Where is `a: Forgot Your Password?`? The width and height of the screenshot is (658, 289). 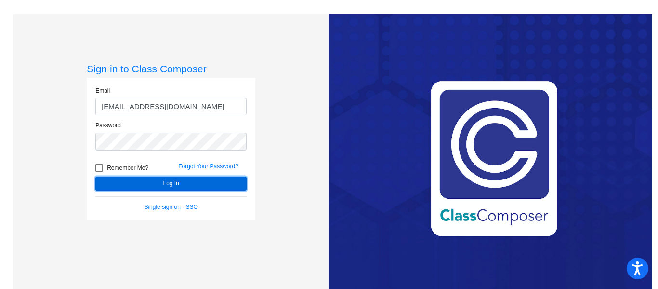 a: Forgot Your Password? is located at coordinates (208, 166).